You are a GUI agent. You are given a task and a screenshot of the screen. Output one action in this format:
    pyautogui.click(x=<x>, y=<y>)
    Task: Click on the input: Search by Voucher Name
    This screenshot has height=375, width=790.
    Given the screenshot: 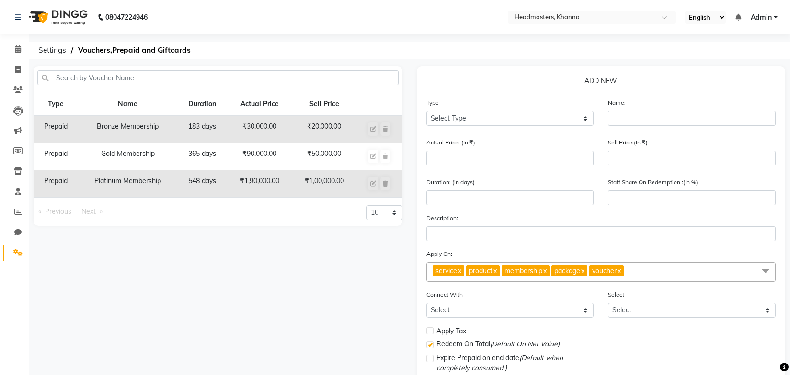 What is the action you would take?
    pyautogui.click(x=218, y=78)
    